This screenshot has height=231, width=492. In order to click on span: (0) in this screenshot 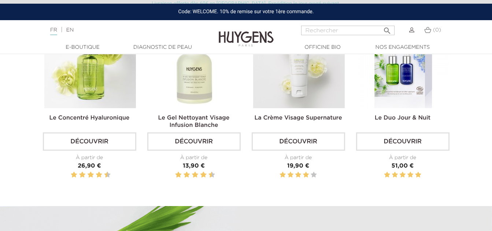, I will do `click(437, 30)`.